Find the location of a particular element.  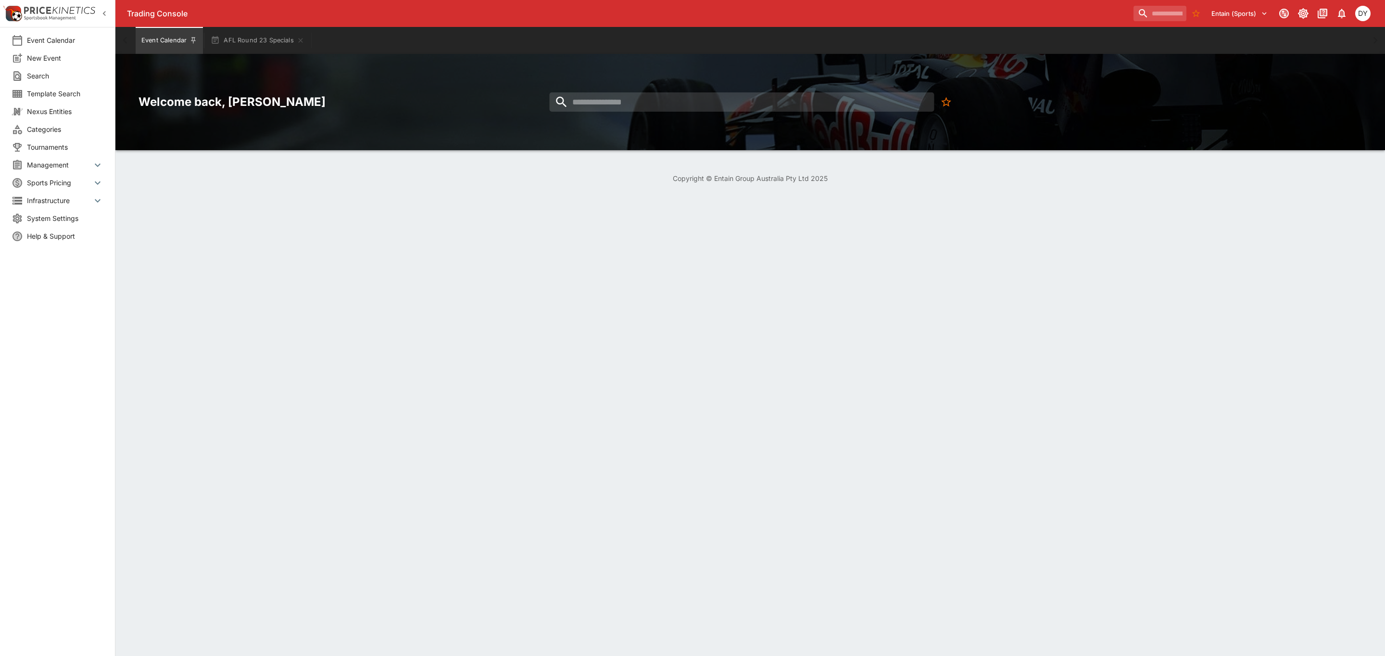

button: Select Tenant is located at coordinates (1240, 13).